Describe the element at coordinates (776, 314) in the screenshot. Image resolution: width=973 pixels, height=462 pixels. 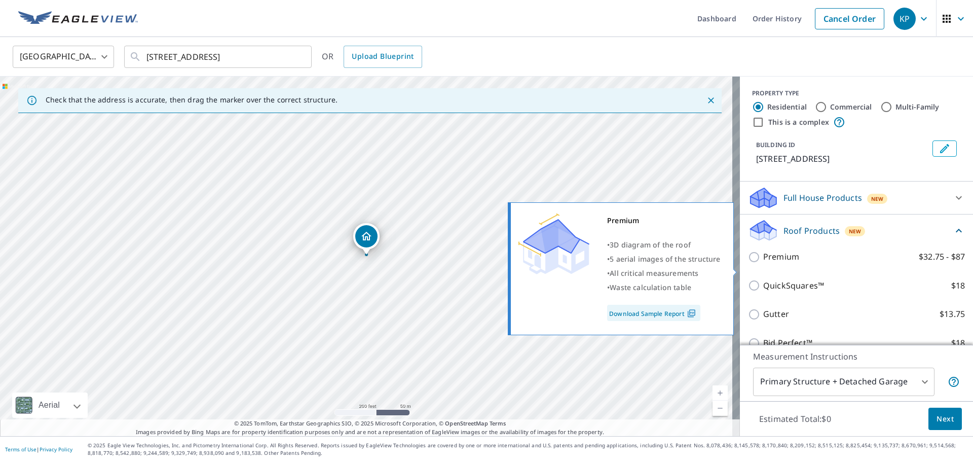
I see `p: Gutter` at that location.